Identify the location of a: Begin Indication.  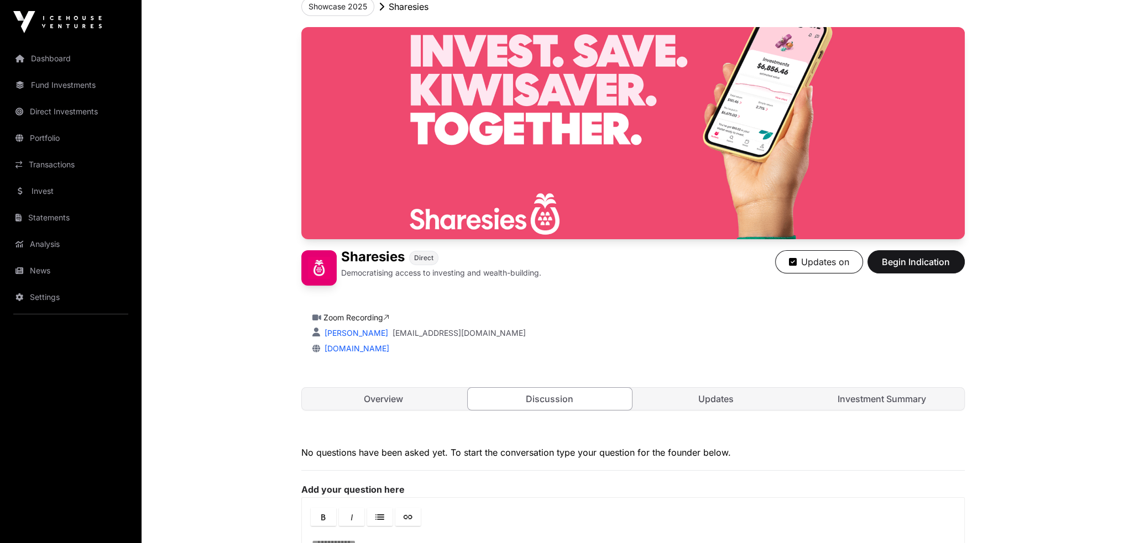
(916, 267).